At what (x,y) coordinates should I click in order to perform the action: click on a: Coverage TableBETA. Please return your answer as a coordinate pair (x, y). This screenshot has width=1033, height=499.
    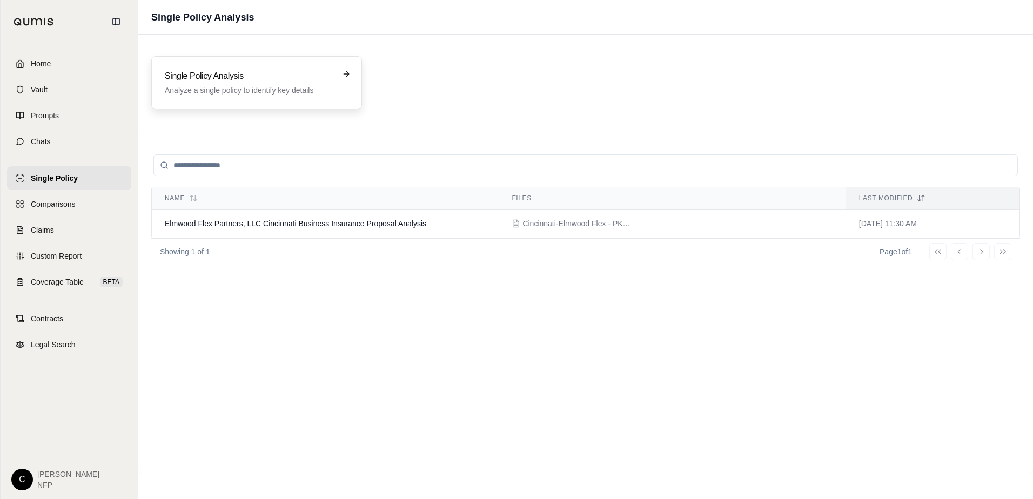
    Looking at the image, I should click on (69, 282).